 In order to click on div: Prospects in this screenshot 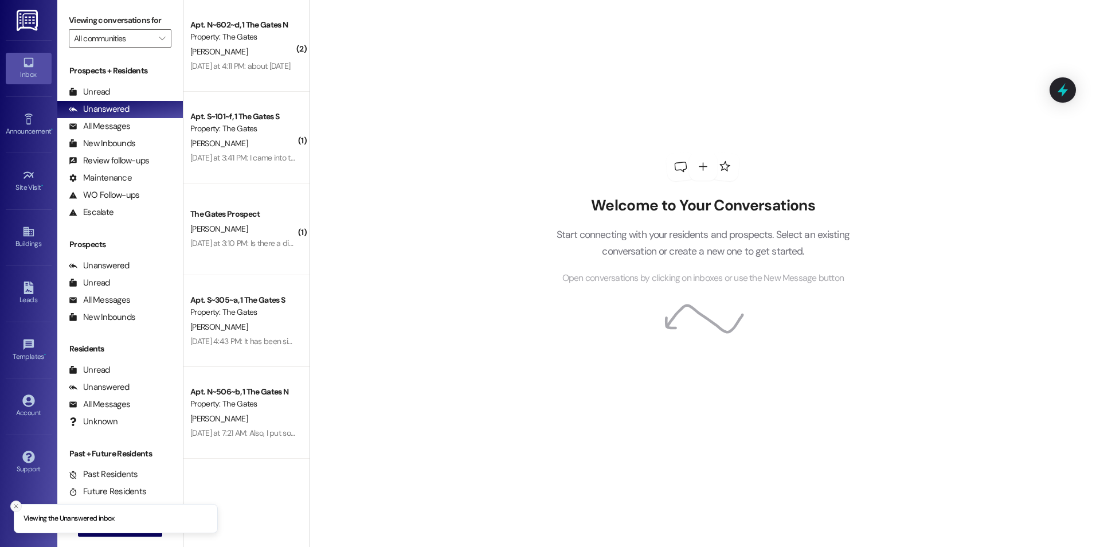, I will do `click(120, 244)`.